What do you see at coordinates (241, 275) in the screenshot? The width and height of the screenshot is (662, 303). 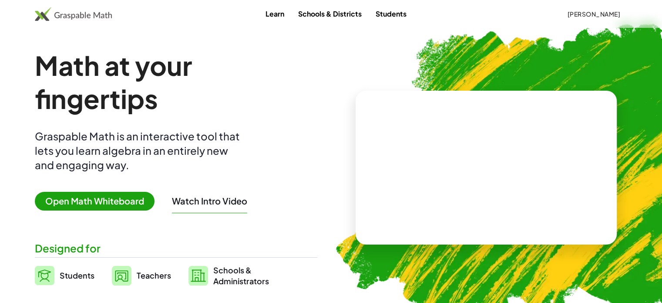 I see `span: Schools & Administrators` at bounding box center [241, 275].